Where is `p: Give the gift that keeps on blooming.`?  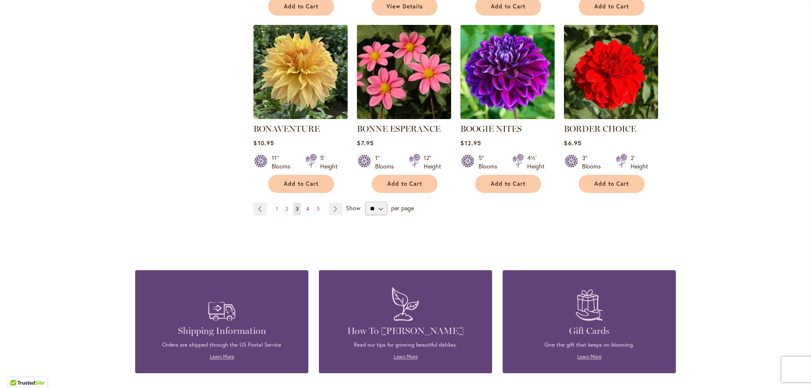 p: Give the gift that keeps on blooming. is located at coordinates (589, 345).